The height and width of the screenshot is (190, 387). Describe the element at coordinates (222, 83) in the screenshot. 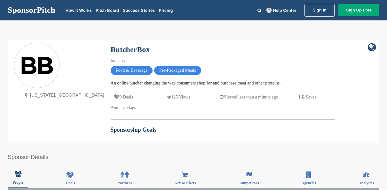

I see `div: An online butcher changing the way consumers shop for and purchase meat and other proteins.` at that location.